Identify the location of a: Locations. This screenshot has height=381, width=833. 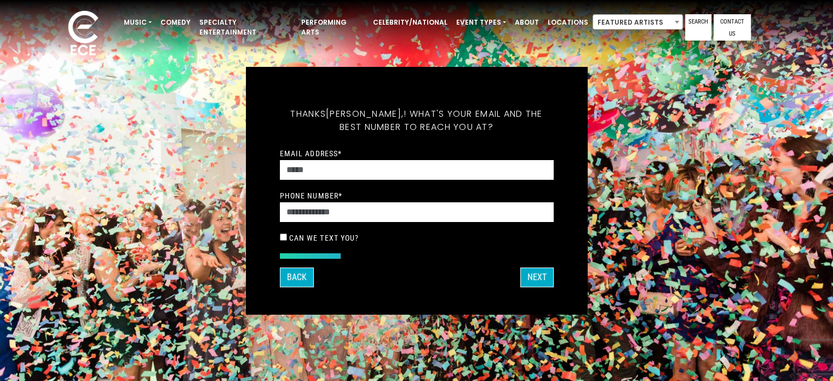
(568, 22).